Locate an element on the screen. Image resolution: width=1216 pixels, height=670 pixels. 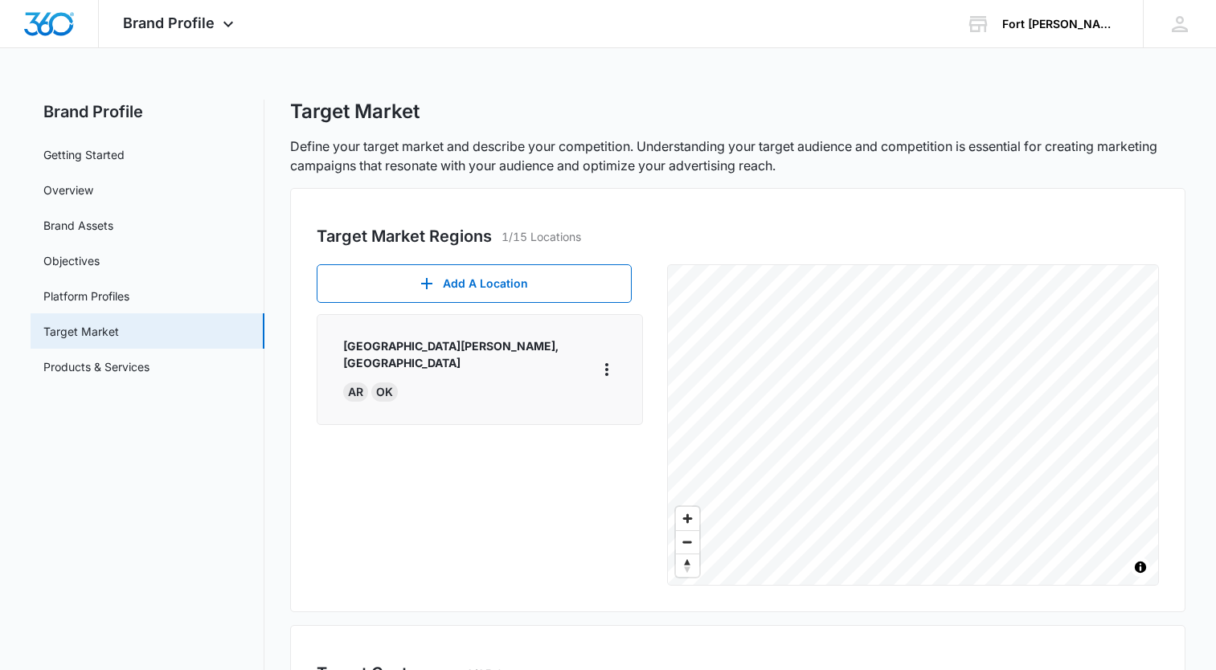
span: Reset bearing to north is located at coordinates (687, 566).